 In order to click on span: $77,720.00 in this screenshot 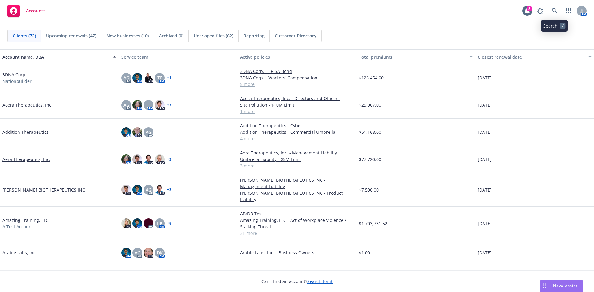, I will do `click(370, 159)`.